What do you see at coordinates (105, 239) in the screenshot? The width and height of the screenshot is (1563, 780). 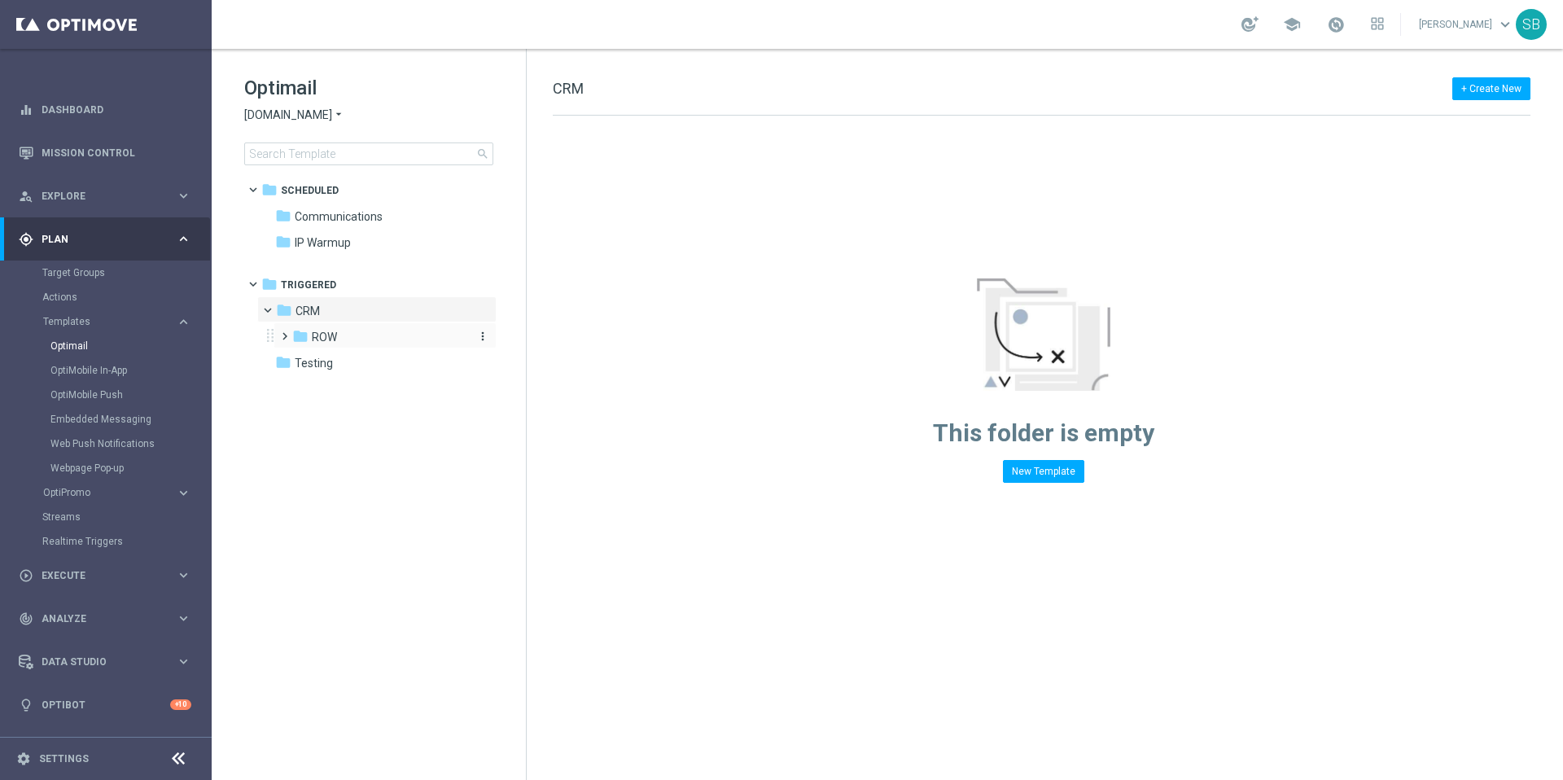 I see `div: gps_fixed Plan keyboard_arrow_right` at bounding box center [105, 239].